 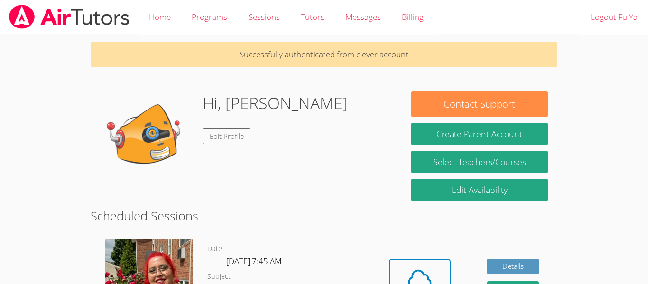 What do you see at coordinates (480, 104) in the screenshot?
I see `button: Contact Support` at bounding box center [480, 104].